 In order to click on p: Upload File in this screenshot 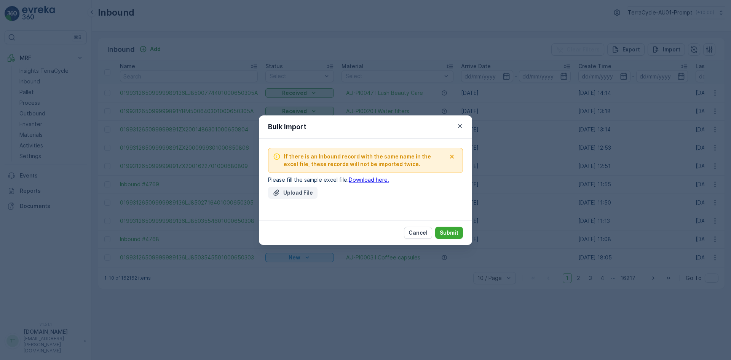, I will do `click(298, 193)`.